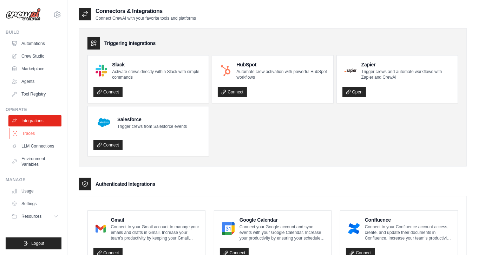 The width and height of the screenshot is (478, 255). I want to click on a: LLM Connections, so click(35, 146).